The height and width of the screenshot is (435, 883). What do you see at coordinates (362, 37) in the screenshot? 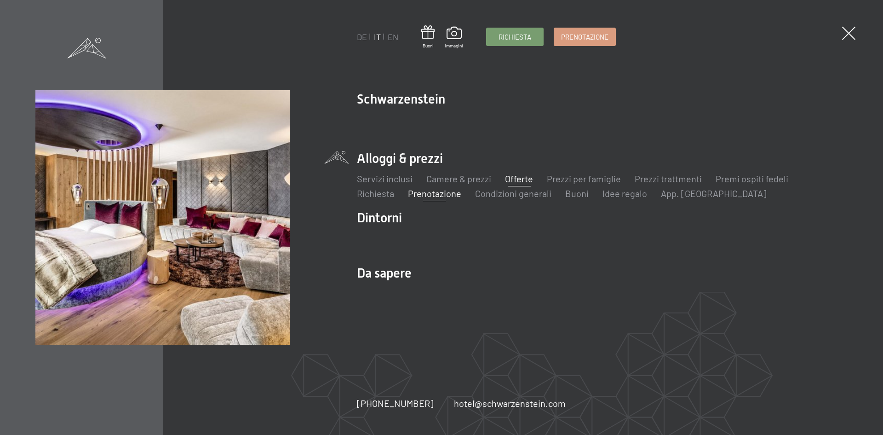
I see `a: DE` at bounding box center [362, 37].